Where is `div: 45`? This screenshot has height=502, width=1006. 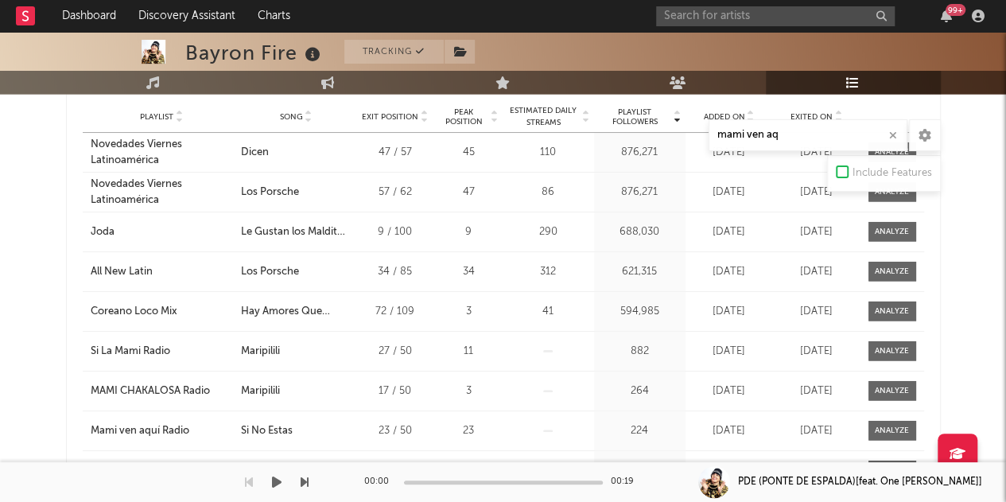 div: 45 is located at coordinates (469, 153).